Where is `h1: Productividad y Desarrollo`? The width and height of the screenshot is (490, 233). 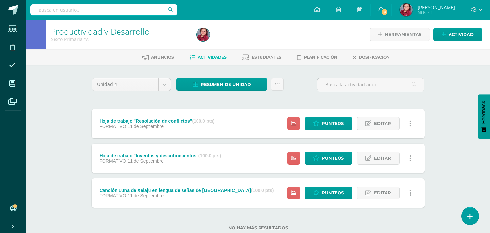 h1: Productividad y Desarrollo is located at coordinates (120, 31).